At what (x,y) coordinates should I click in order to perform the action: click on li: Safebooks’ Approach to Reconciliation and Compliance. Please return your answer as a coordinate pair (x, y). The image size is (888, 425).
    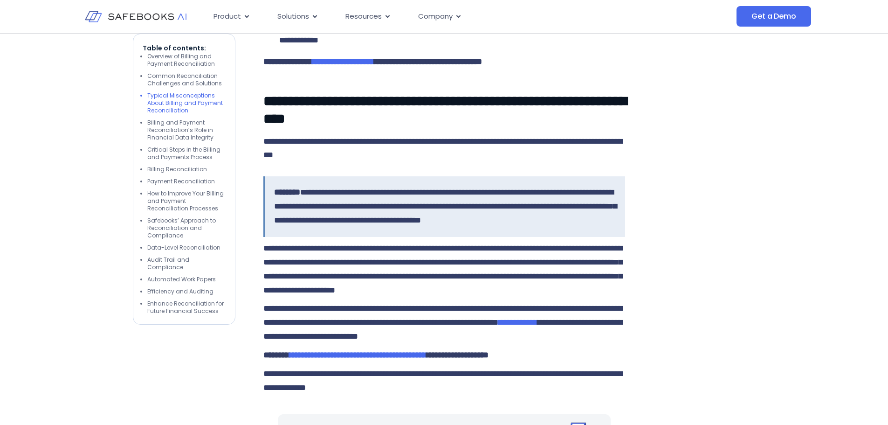
    Looking at the image, I should click on (187, 228).